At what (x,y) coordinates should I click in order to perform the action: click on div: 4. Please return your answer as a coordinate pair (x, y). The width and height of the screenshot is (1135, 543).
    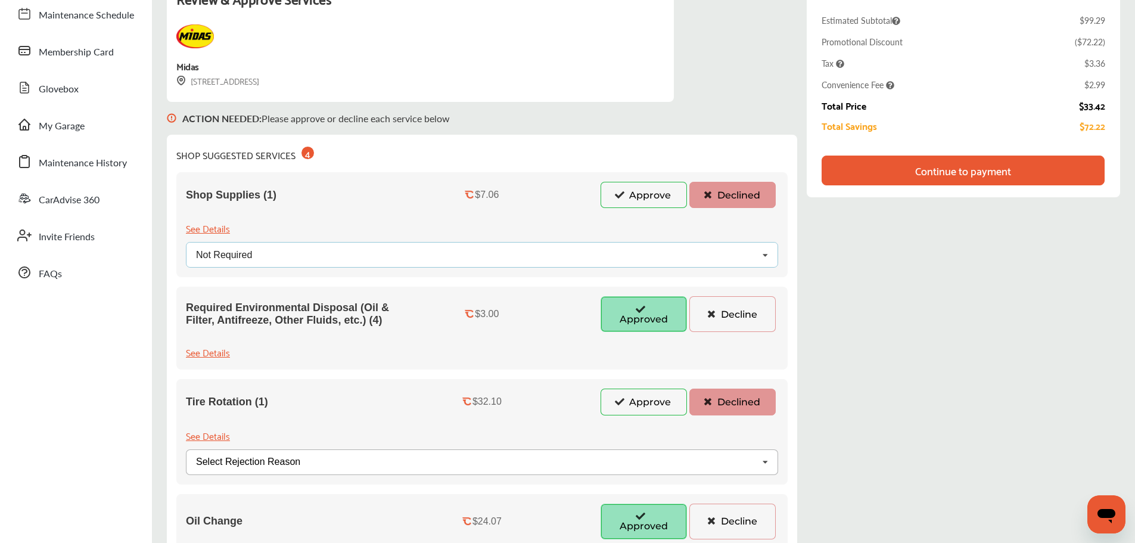
    Looking at the image, I should click on (307, 153).